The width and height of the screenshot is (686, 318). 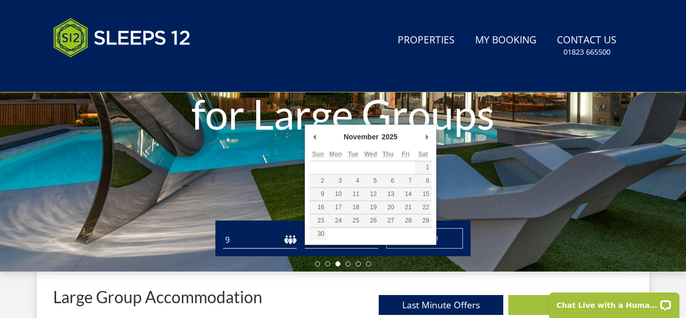 I want to click on button: 4, so click(x=353, y=181).